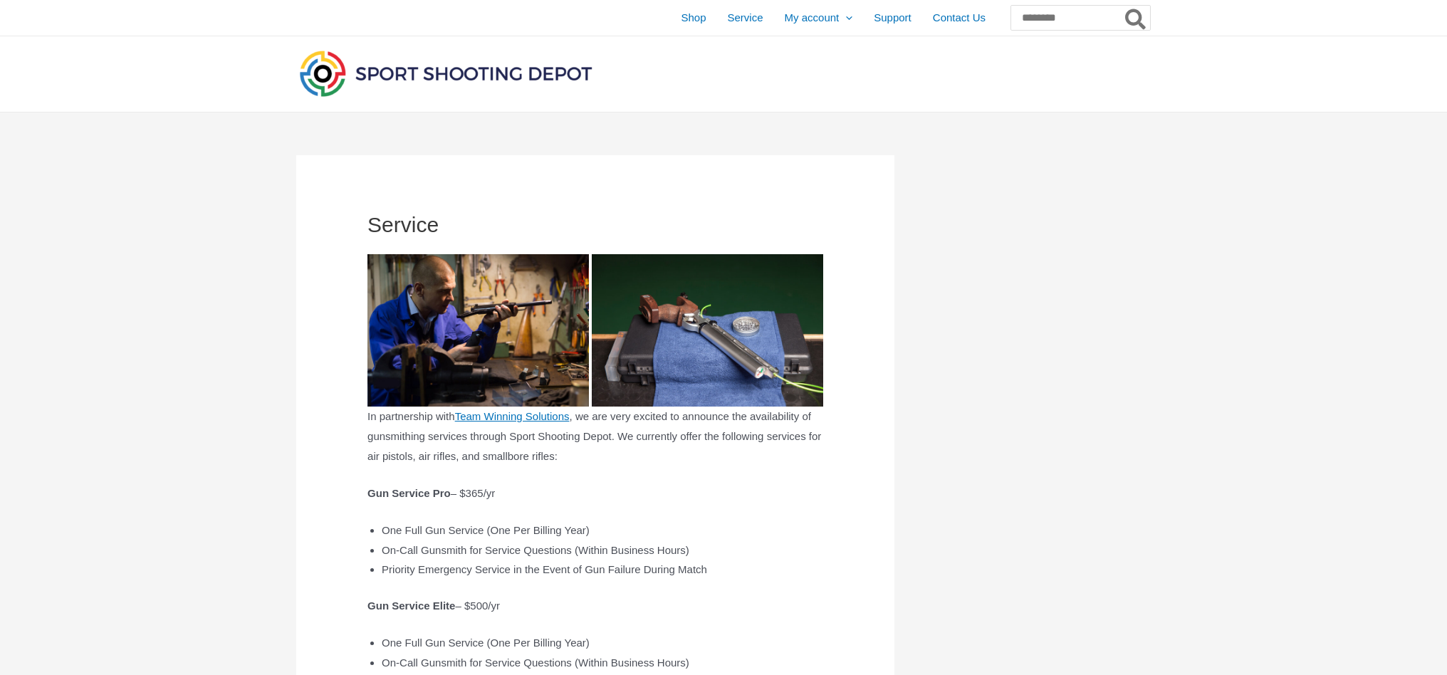  I want to click on strong: Gun Service Elite, so click(411, 605).